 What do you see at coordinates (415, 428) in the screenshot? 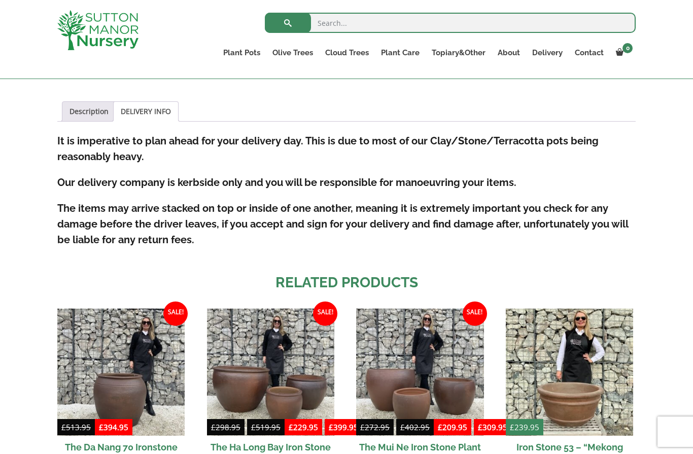
I see `bdi: 402.95` at bounding box center [415, 428].